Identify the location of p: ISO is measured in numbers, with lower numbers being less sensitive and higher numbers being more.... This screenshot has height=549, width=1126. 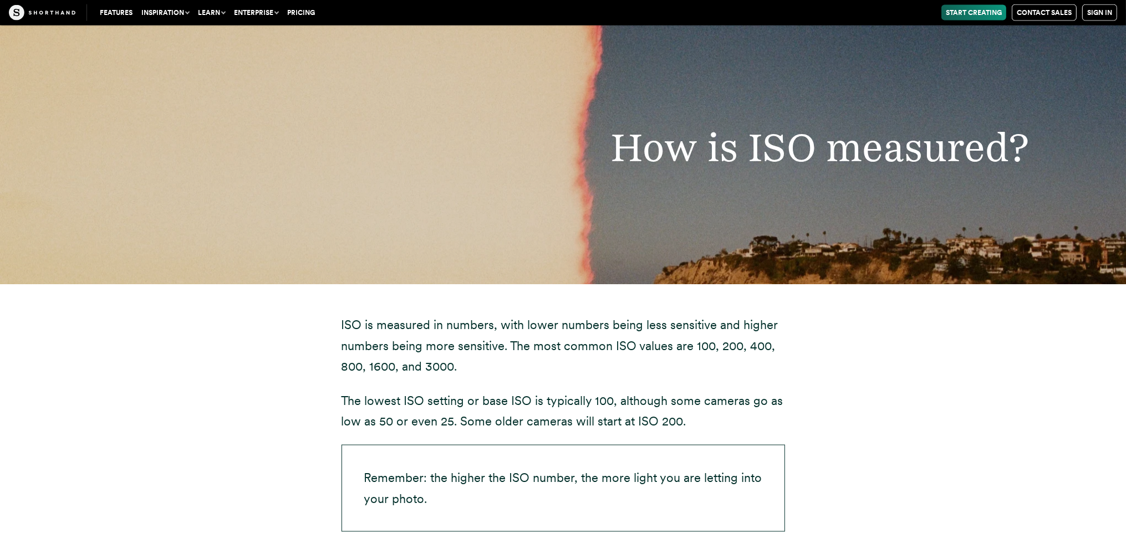
(563, 346).